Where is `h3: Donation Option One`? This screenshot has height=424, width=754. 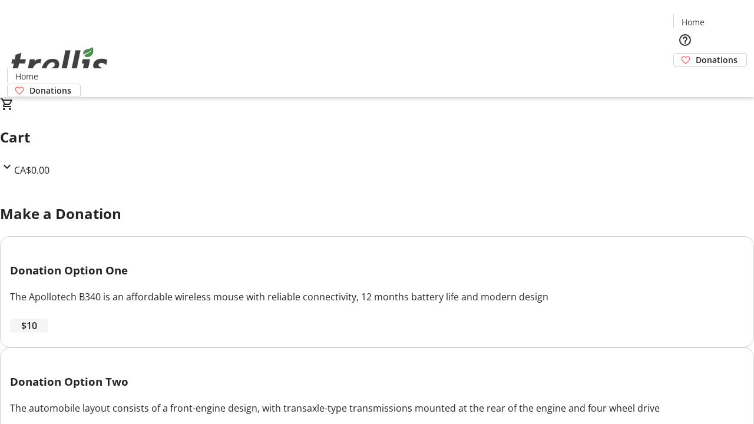 h3: Donation Option One is located at coordinates (377, 270).